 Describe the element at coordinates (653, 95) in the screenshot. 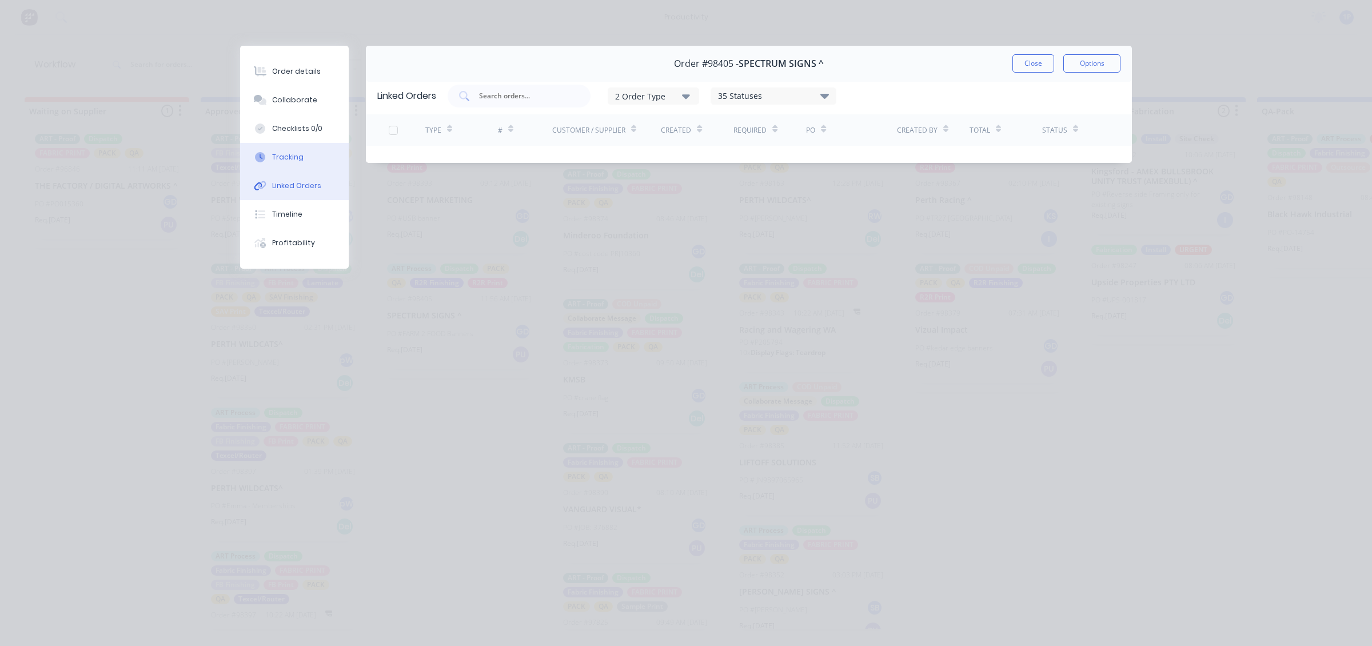

I see `div: 2 Order Type` at that location.